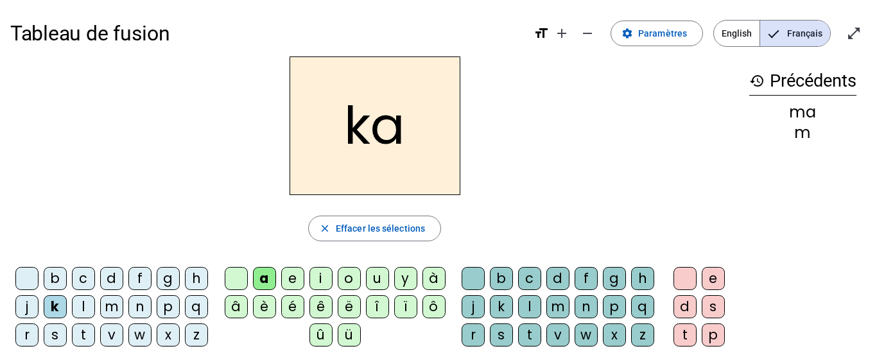 The image size is (877, 351). What do you see at coordinates (374, 229) in the screenshot?
I see `button: Effacer les sélections` at bounding box center [374, 229].